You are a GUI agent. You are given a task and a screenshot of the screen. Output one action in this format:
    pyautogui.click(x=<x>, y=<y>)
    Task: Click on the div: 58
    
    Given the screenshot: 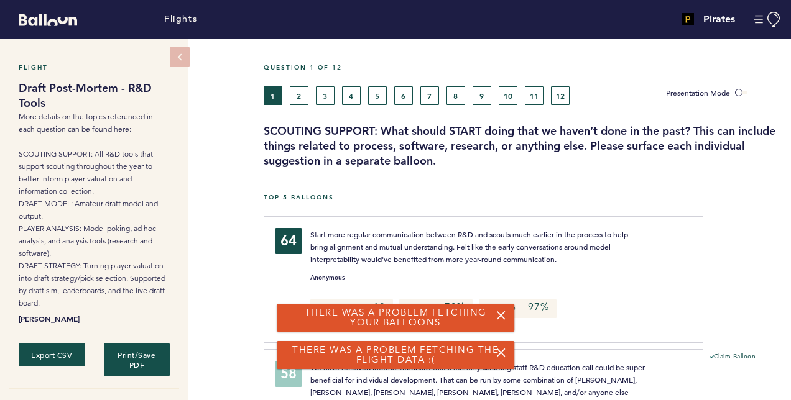 What is the action you would take?
    pyautogui.click(x=288, y=374)
    